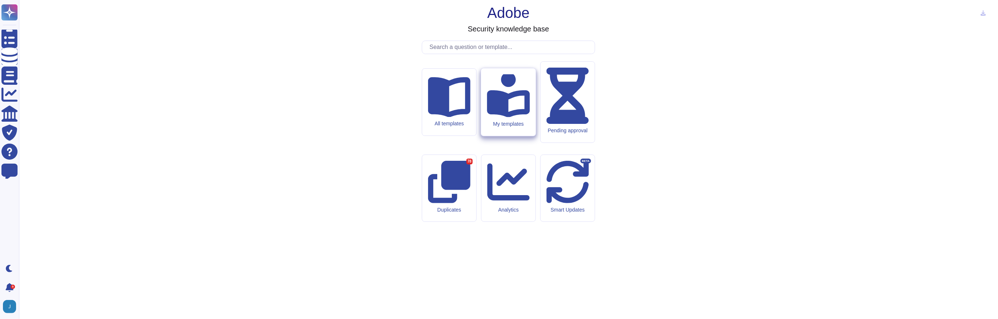 The height and width of the screenshot is (319, 998). I want to click on h1: Adobe, so click(509, 13).